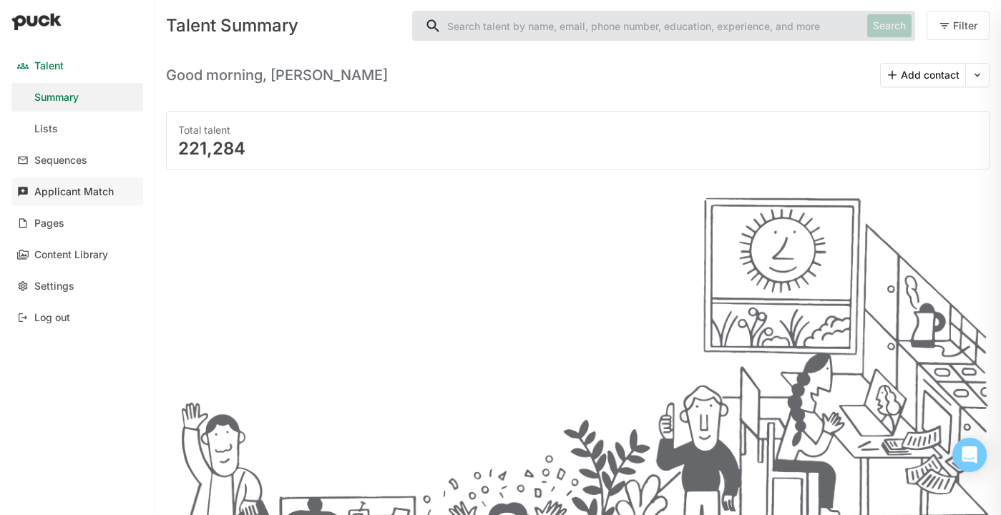 This screenshot has width=1001, height=515. What do you see at coordinates (57, 97) in the screenshot?
I see `div: Summary` at bounding box center [57, 97].